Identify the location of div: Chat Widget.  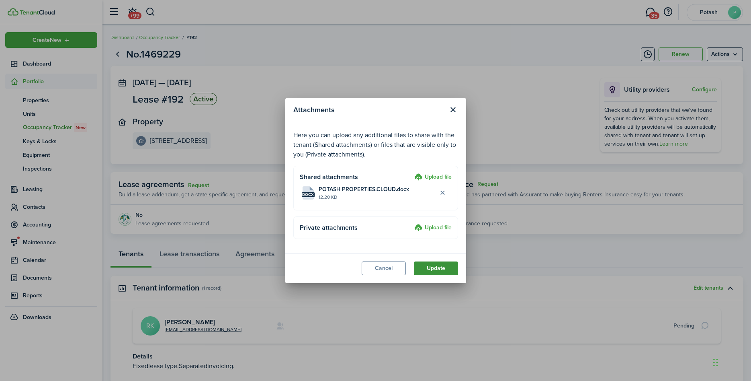
(731, 361).